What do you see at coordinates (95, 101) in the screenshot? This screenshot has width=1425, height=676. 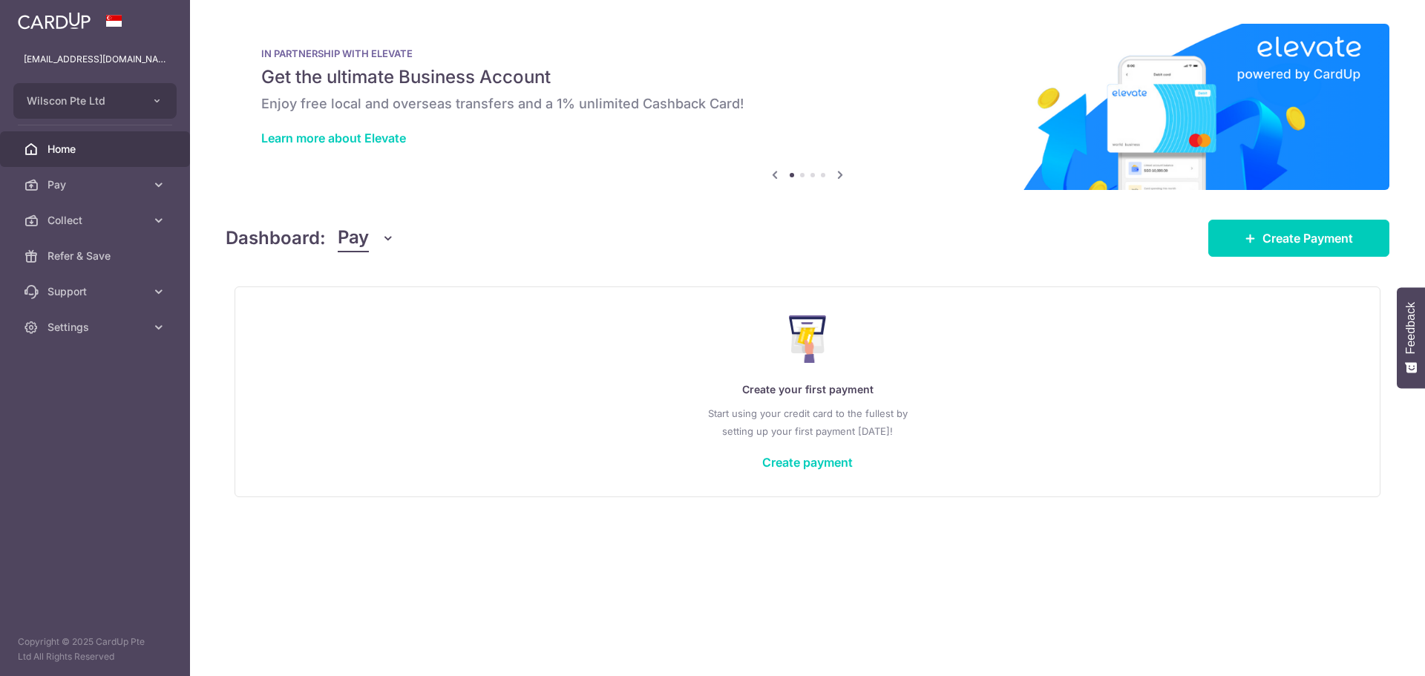 I see `button: Wilscon Pte Ltd` at bounding box center [95, 101].